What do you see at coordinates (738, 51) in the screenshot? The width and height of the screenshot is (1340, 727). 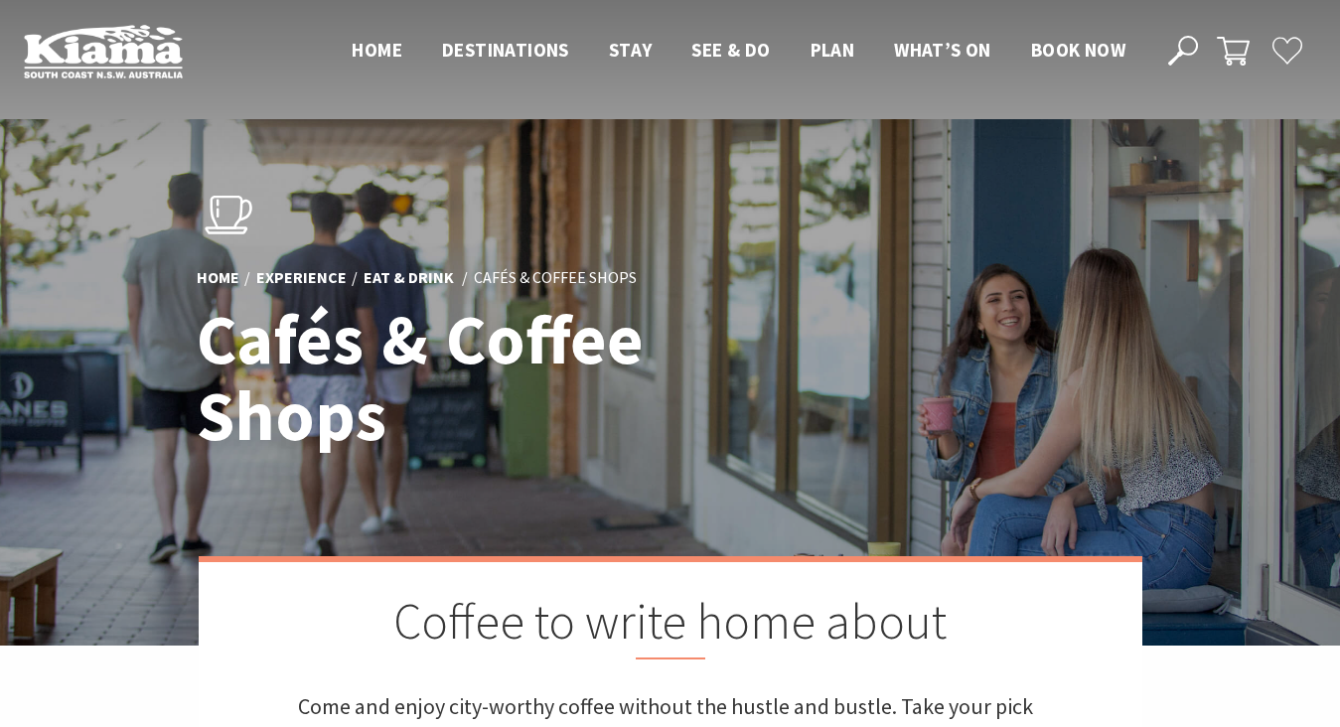 I see `nav: Main Menu` at bounding box center [738, 51].